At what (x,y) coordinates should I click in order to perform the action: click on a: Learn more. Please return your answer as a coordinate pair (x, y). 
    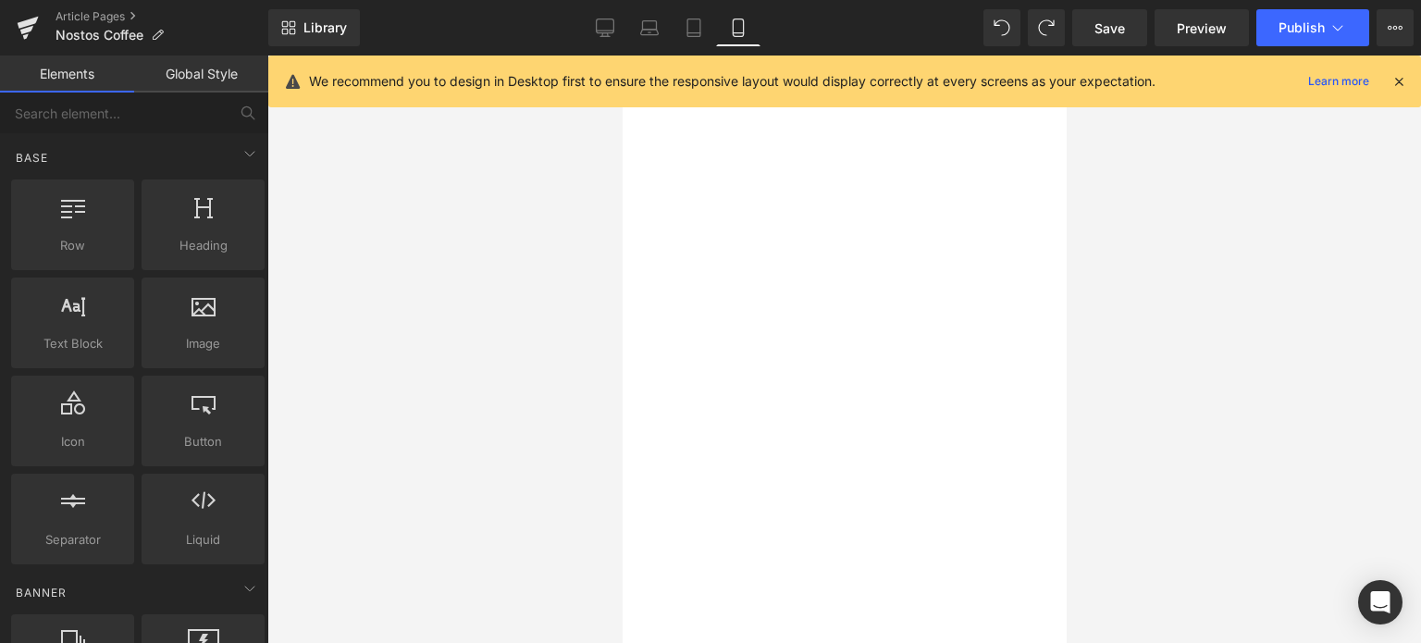
    Looking at the image, I should click on (1339, 81).